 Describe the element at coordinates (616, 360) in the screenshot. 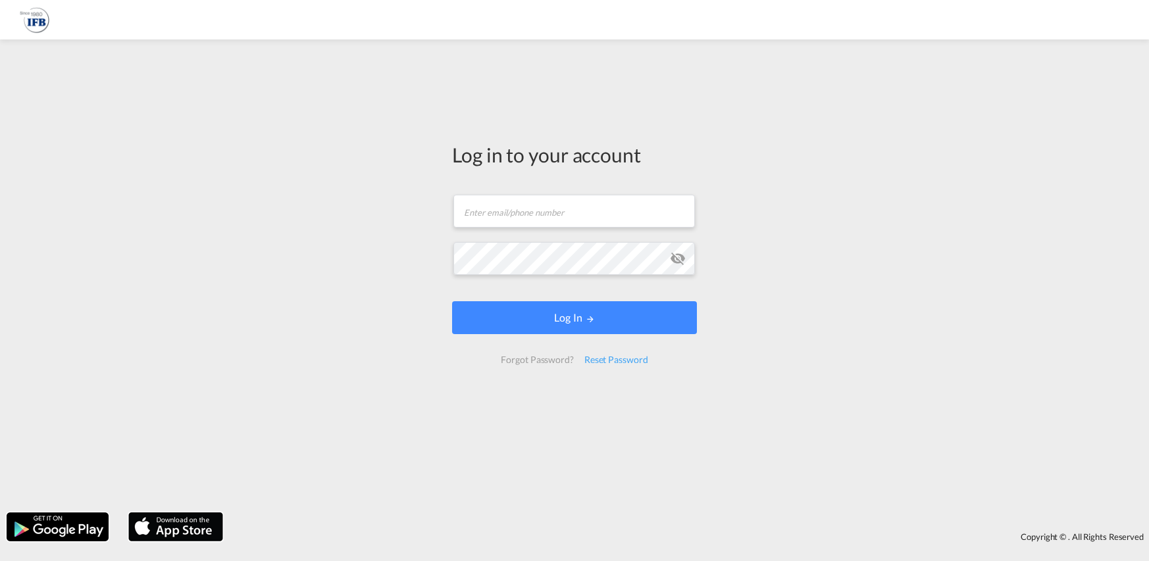

I see `div: Reset Password` at that location.